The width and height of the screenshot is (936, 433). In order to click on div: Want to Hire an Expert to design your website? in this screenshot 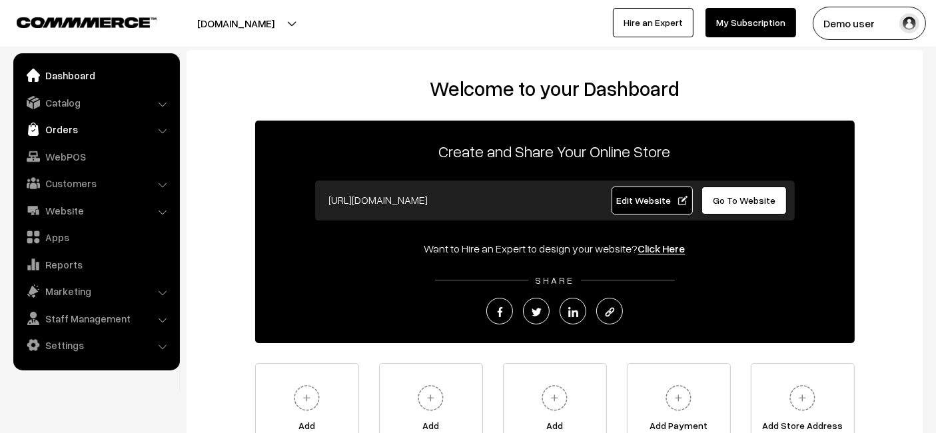, I will do `click(555, 249)`.